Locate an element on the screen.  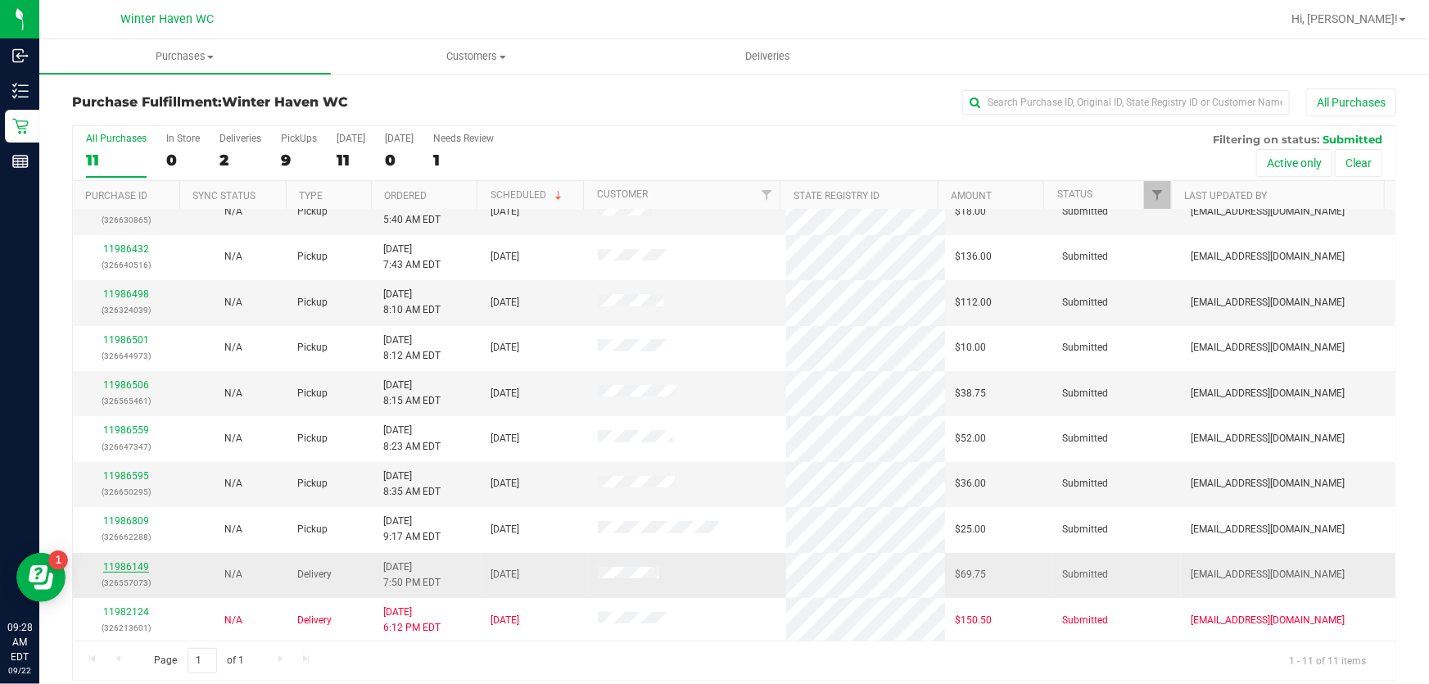
div: Deliveries is located at coordinates (240, 138).